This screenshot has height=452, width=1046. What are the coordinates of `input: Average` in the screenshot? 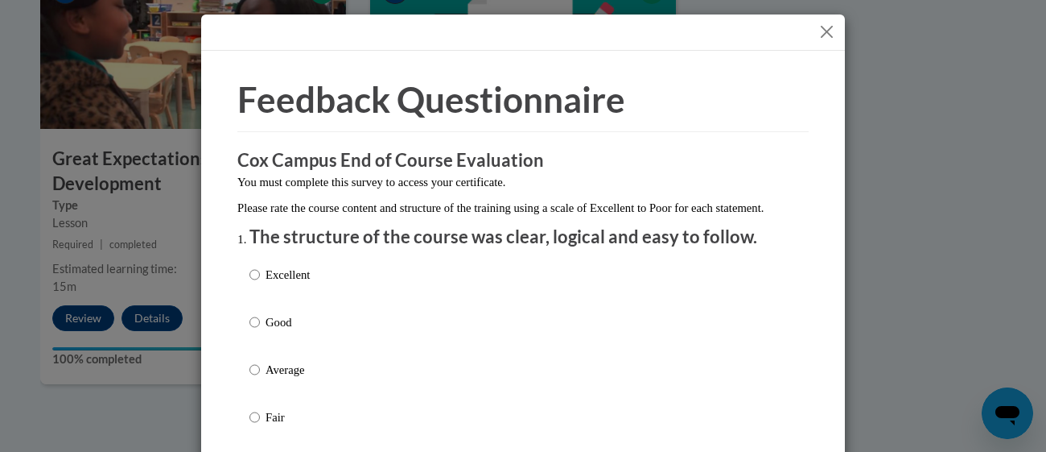 It's located at (254, 369).